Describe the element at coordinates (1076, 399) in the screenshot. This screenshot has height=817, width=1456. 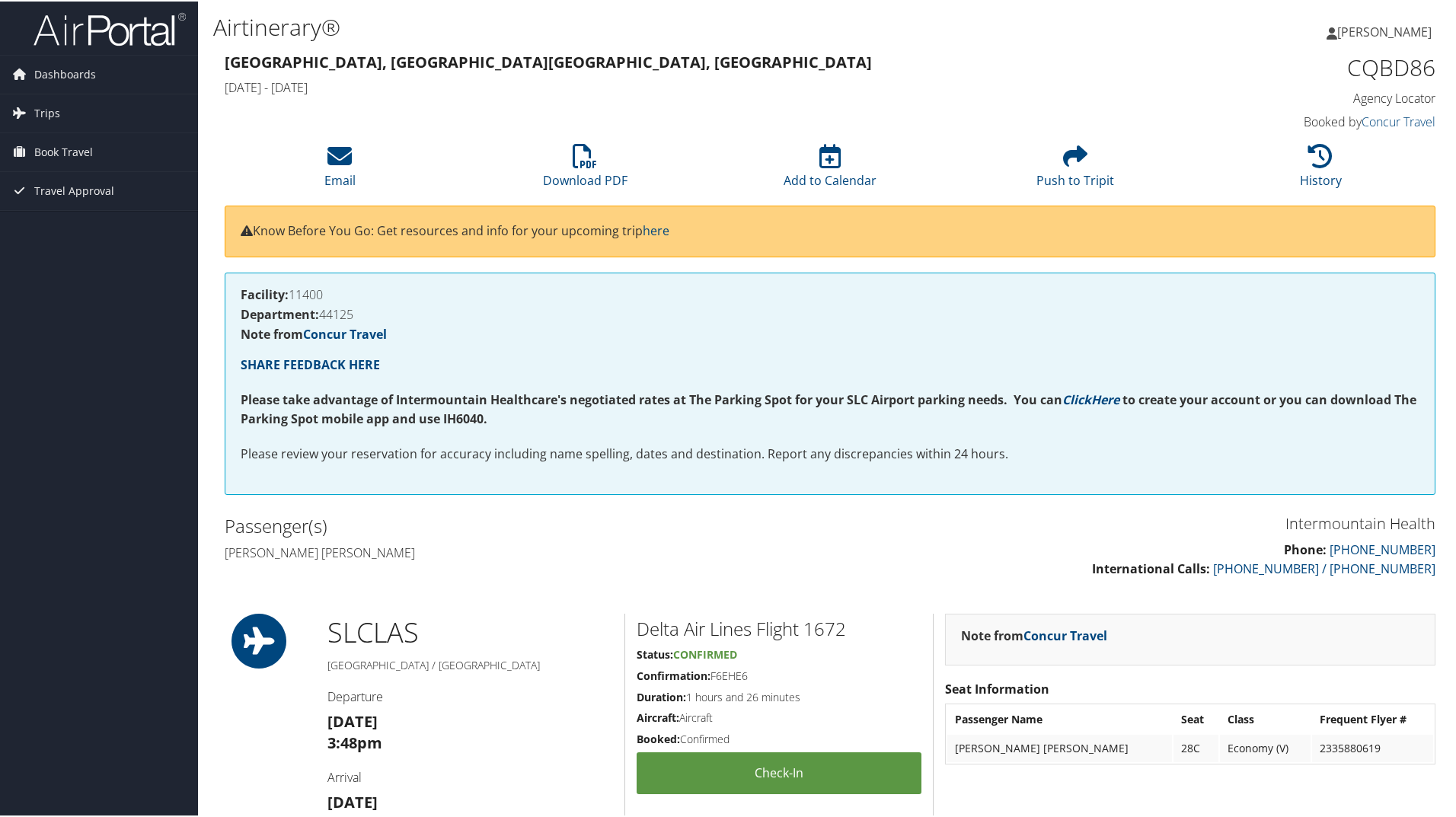
I see `a: Click` at that location.